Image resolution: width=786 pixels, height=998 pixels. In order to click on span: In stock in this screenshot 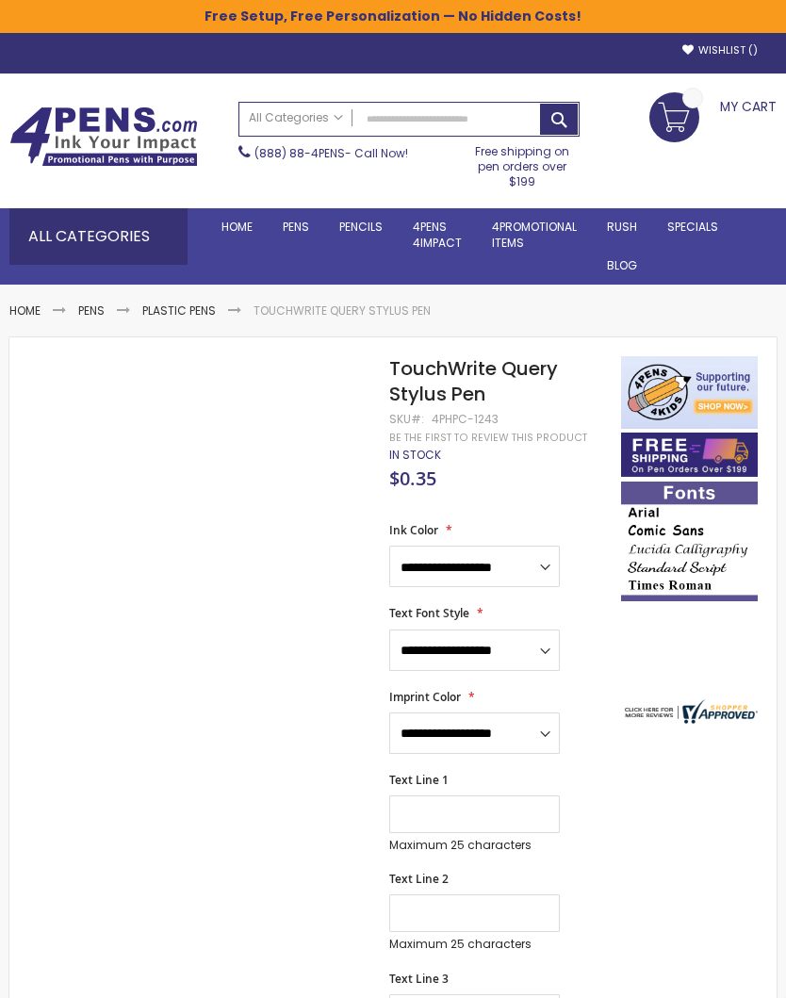, I will do `click(415, 454)`.